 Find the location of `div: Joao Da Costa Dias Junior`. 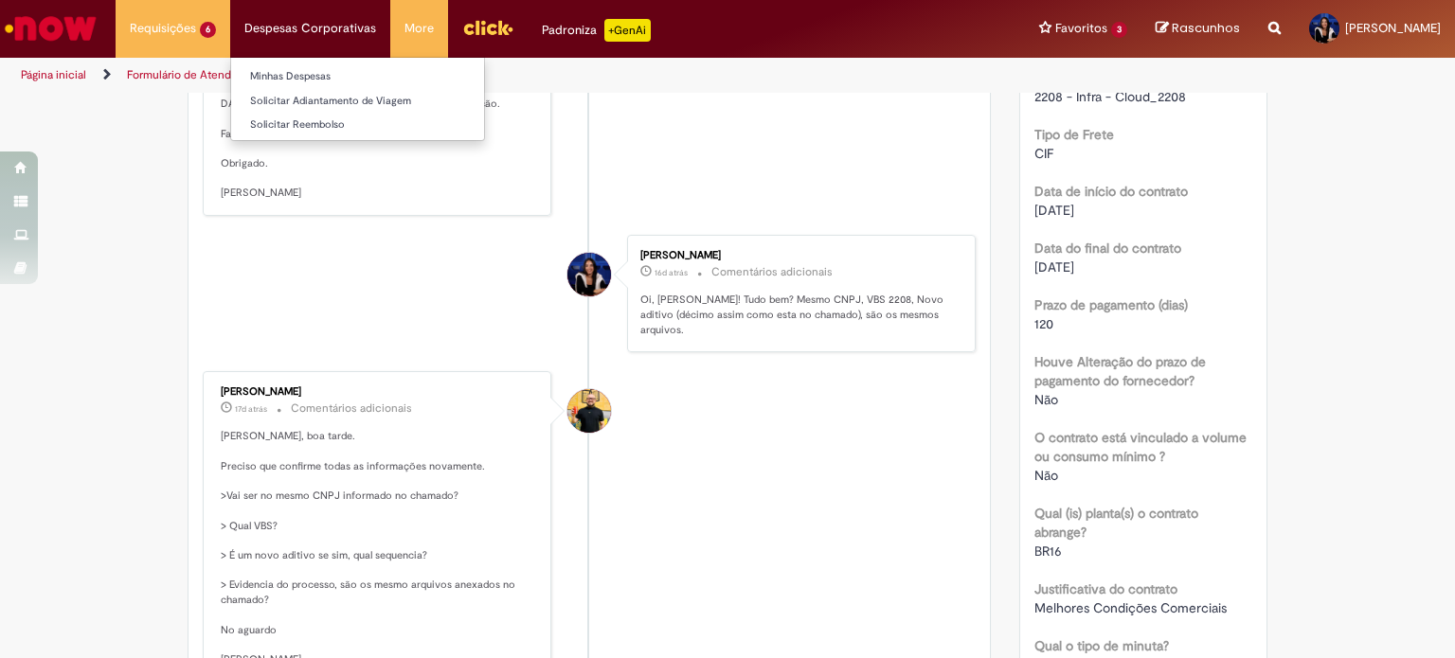

div: Joao Da Costa Dias Junior is located at coordinates (589, 411).